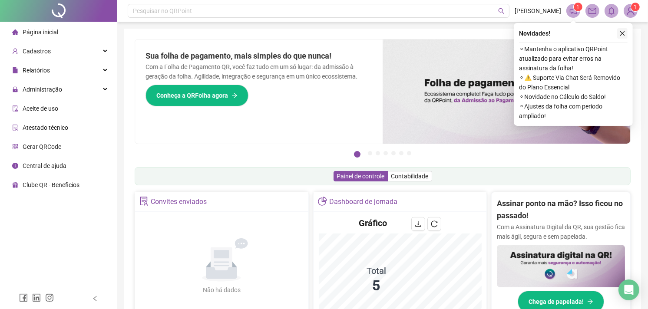 The image size is (648, 309). I want to click on span: Painel de controle, so click(361, 176).